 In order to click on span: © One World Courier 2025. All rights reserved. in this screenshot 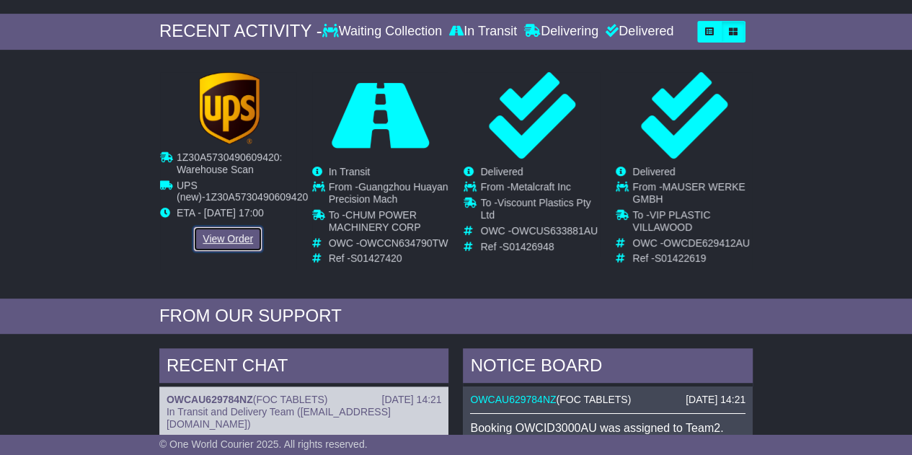, I will do `click(263, 444)`.